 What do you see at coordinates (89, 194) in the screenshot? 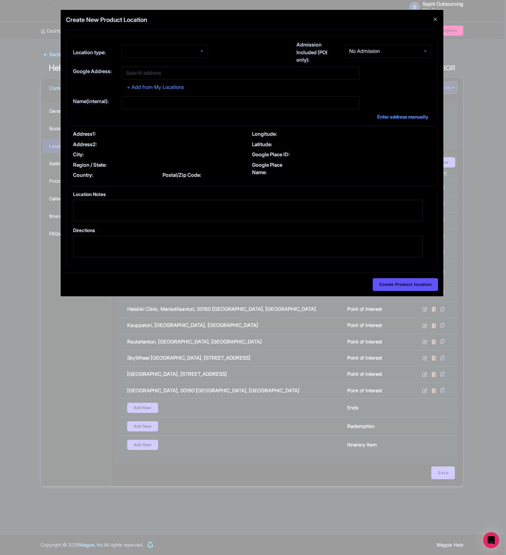
I see `span: Location Notes` at bounding box center [89, 194].